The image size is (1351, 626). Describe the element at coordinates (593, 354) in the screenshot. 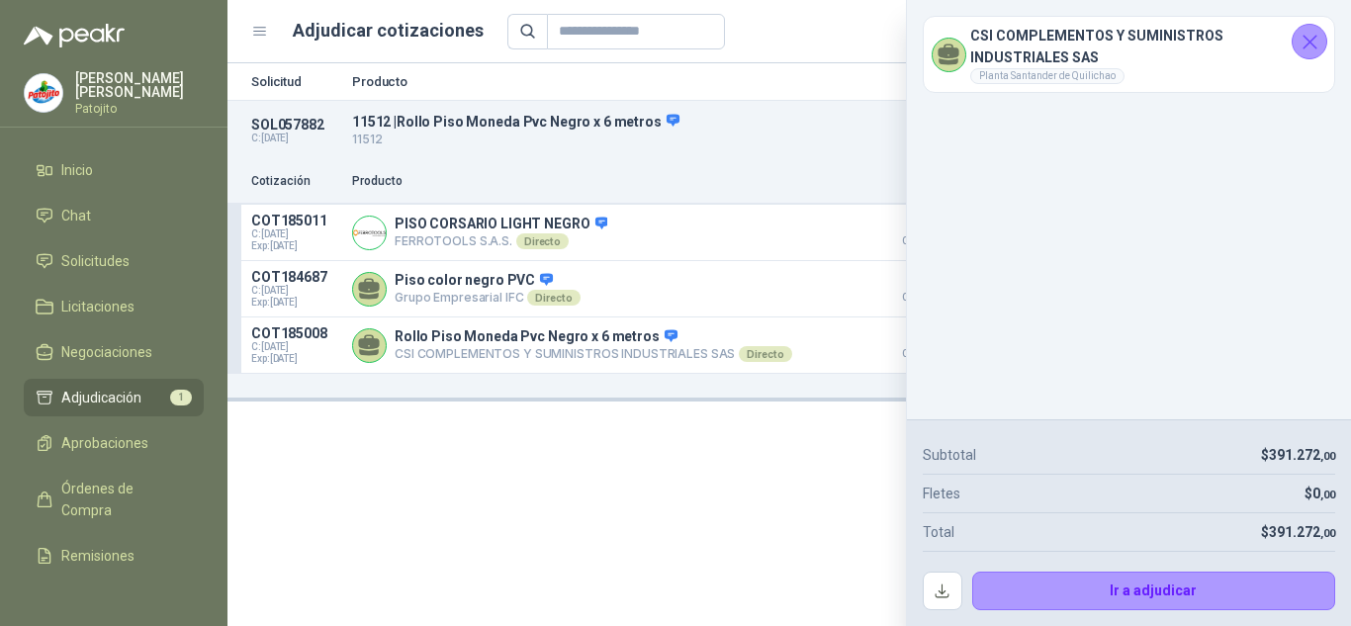

I see `p: CSI COMPLEMENTOS Y SUMINISTROS INDUSTRIALES SAS` at that location.